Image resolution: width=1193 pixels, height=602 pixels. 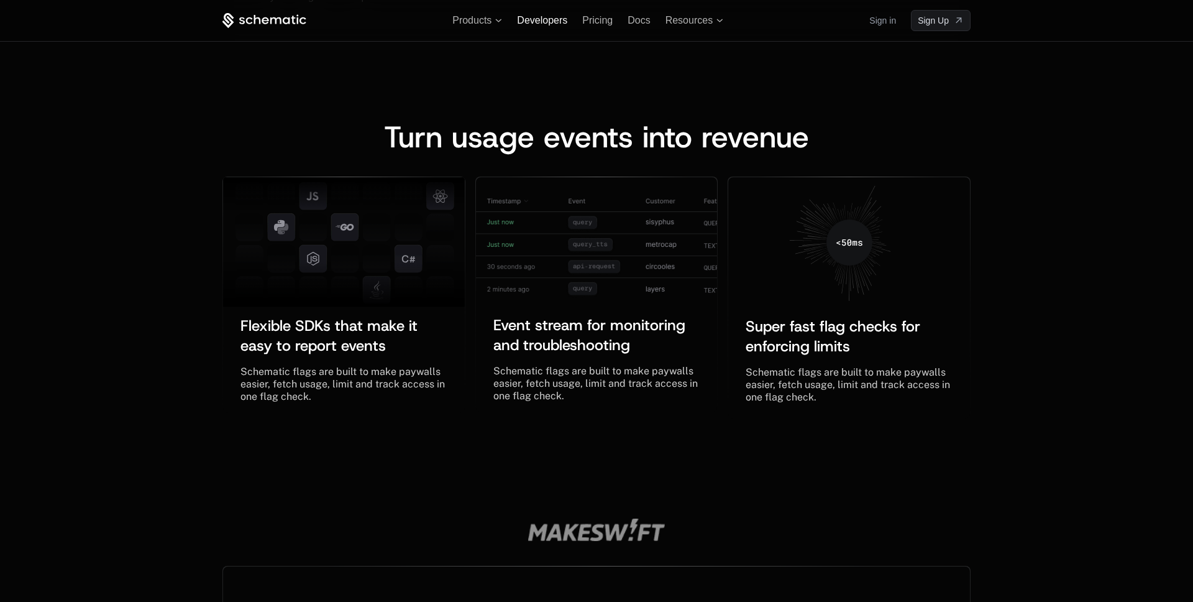 I want to click on span: Super fast flag checks for enforcing limits, so click(x=835, y=336).